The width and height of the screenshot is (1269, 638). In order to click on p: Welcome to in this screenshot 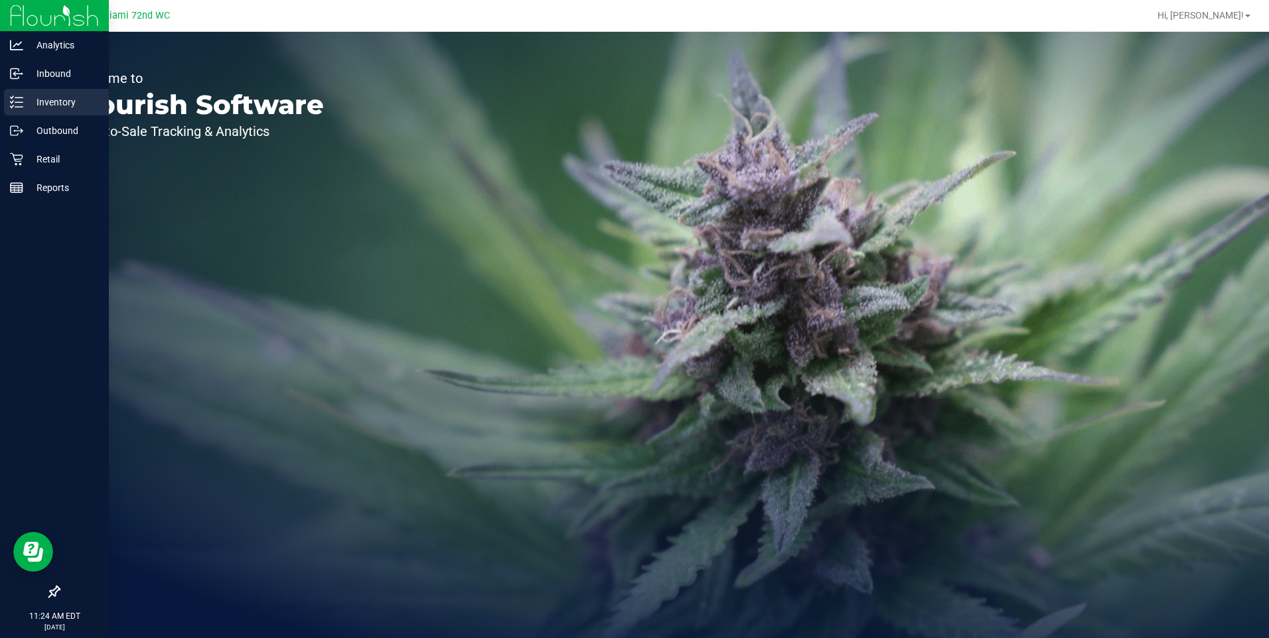, I will do `click(198, 78)`.